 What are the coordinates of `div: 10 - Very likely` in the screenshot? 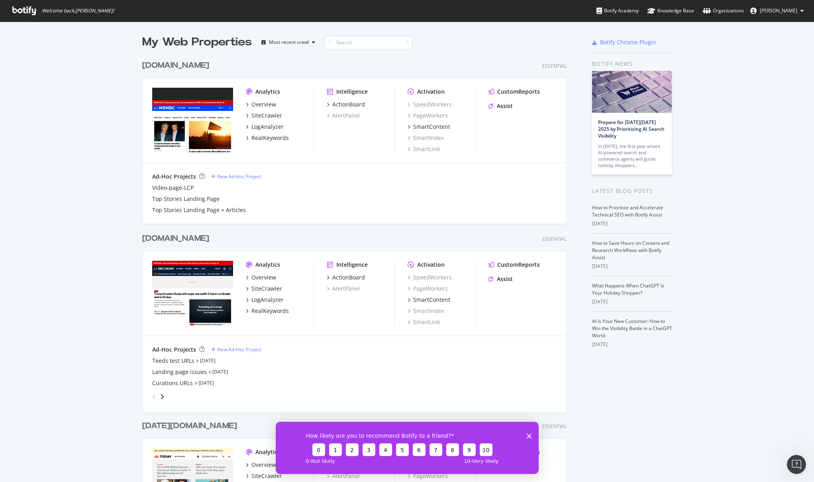 It's located at (186, 39).